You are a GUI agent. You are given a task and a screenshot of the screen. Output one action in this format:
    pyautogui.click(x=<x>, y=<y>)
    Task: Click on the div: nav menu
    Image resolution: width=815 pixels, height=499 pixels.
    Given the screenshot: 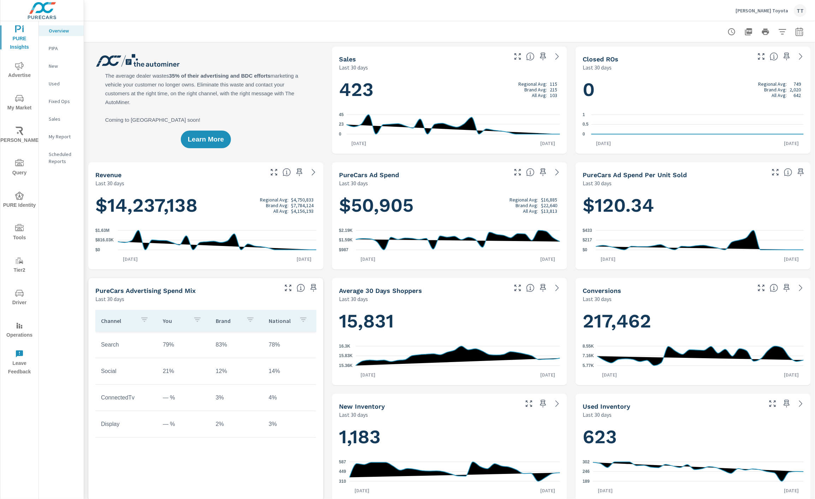 What is the action you would take?
    pyautogui.click(x=19, y=200)
    